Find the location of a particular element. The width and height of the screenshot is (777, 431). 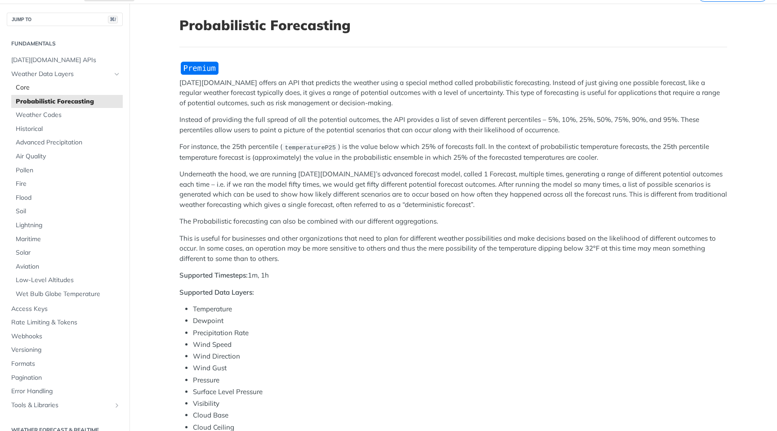

li: Precipitation Rate is located at coordinates (460, 333).